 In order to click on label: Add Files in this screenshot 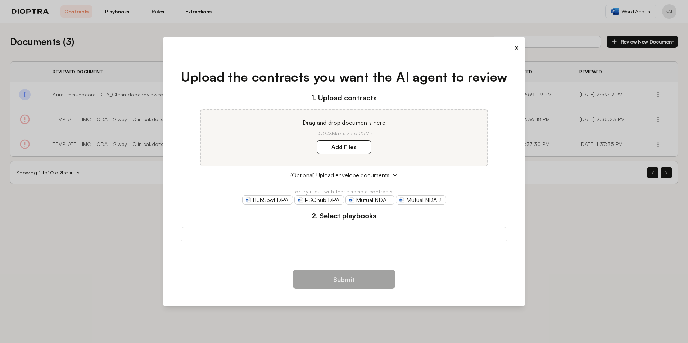, I will do `click(344, 147)`.